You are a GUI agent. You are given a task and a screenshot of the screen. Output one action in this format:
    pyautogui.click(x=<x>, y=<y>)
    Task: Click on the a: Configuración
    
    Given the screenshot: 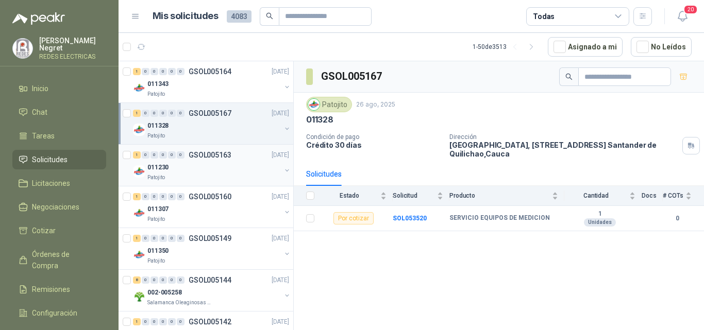 What is the action you would take?
    pyautogui.click(x=59, y=313)
    